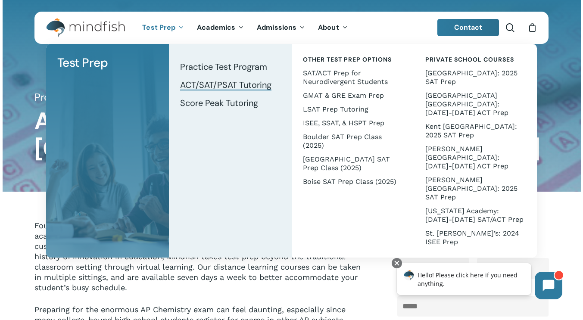 This screenshot has width=583, height=320. Describe the element at coordinates (343, 123) in the screenshot. I see `span: ISEE, SSAT, & HSPT Prep` at that location.